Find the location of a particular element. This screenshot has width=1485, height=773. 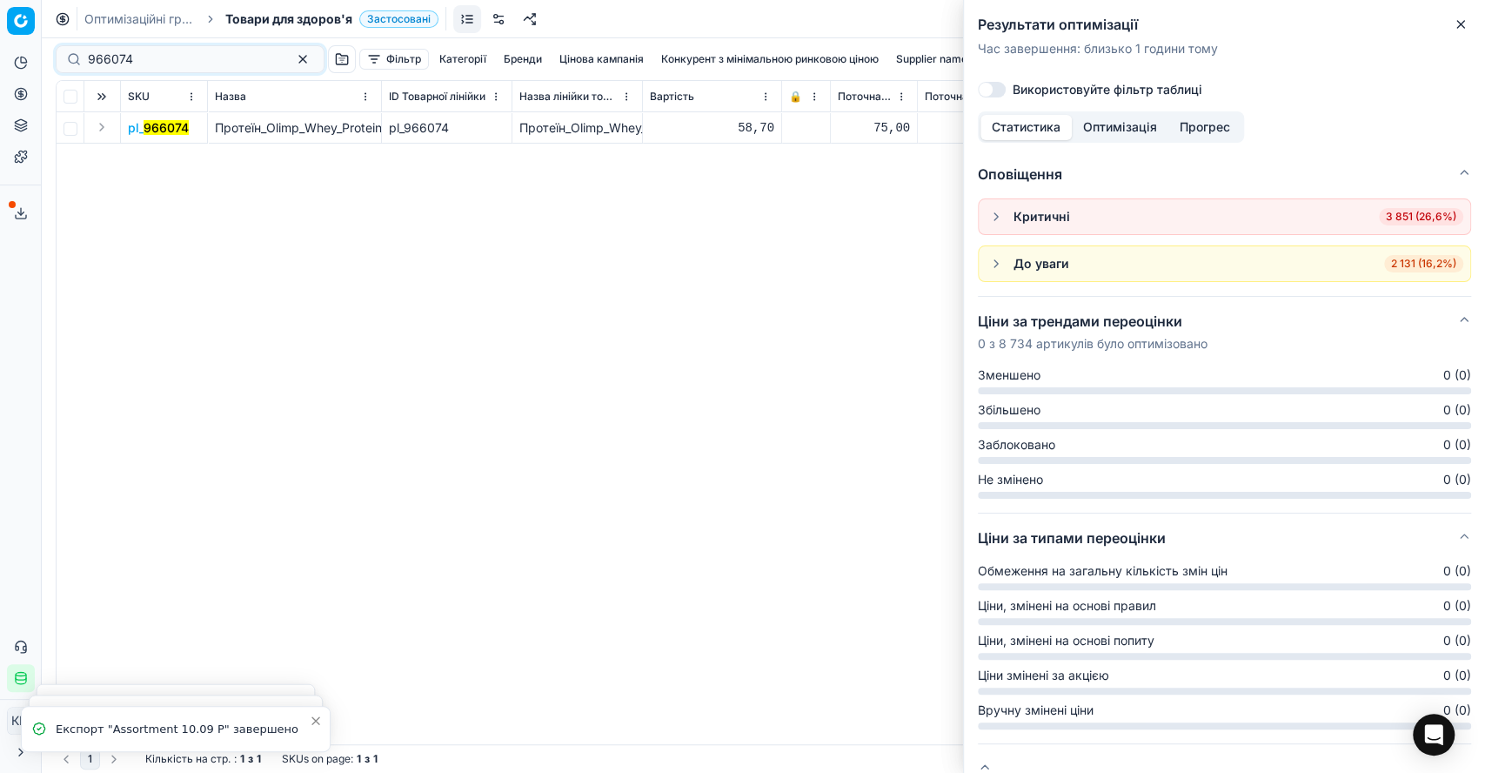

button: Supplier name is located at coordinates (932, 59).